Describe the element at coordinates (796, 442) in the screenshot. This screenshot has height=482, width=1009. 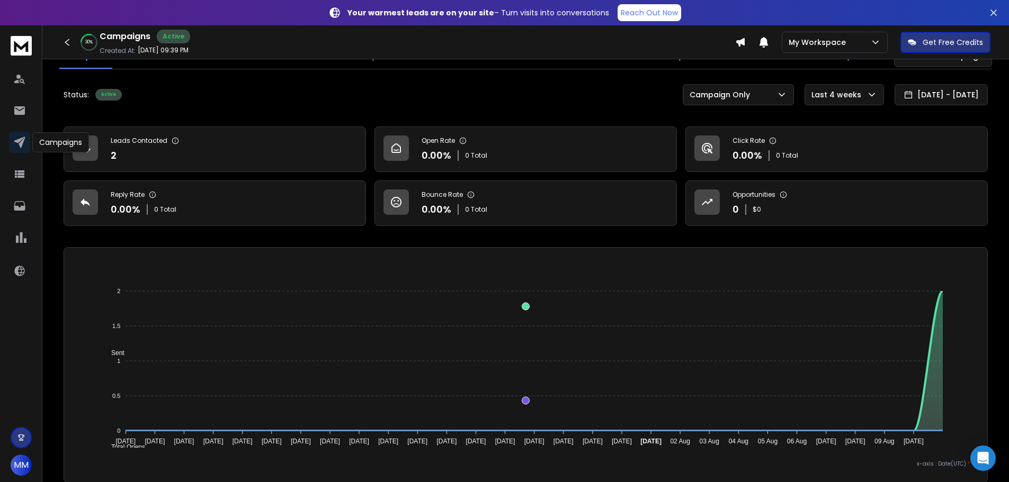
I see `tspan: 06 Aug` at that location.